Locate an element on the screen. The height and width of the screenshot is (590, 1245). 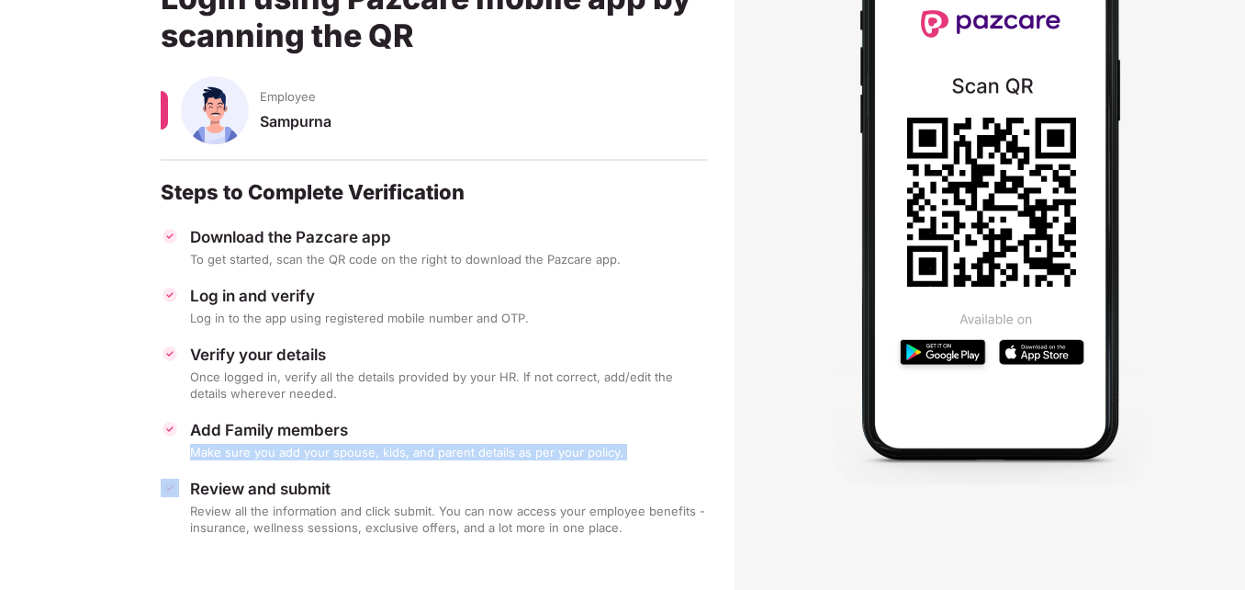
span: Employee is located at coordinates (287, 96).